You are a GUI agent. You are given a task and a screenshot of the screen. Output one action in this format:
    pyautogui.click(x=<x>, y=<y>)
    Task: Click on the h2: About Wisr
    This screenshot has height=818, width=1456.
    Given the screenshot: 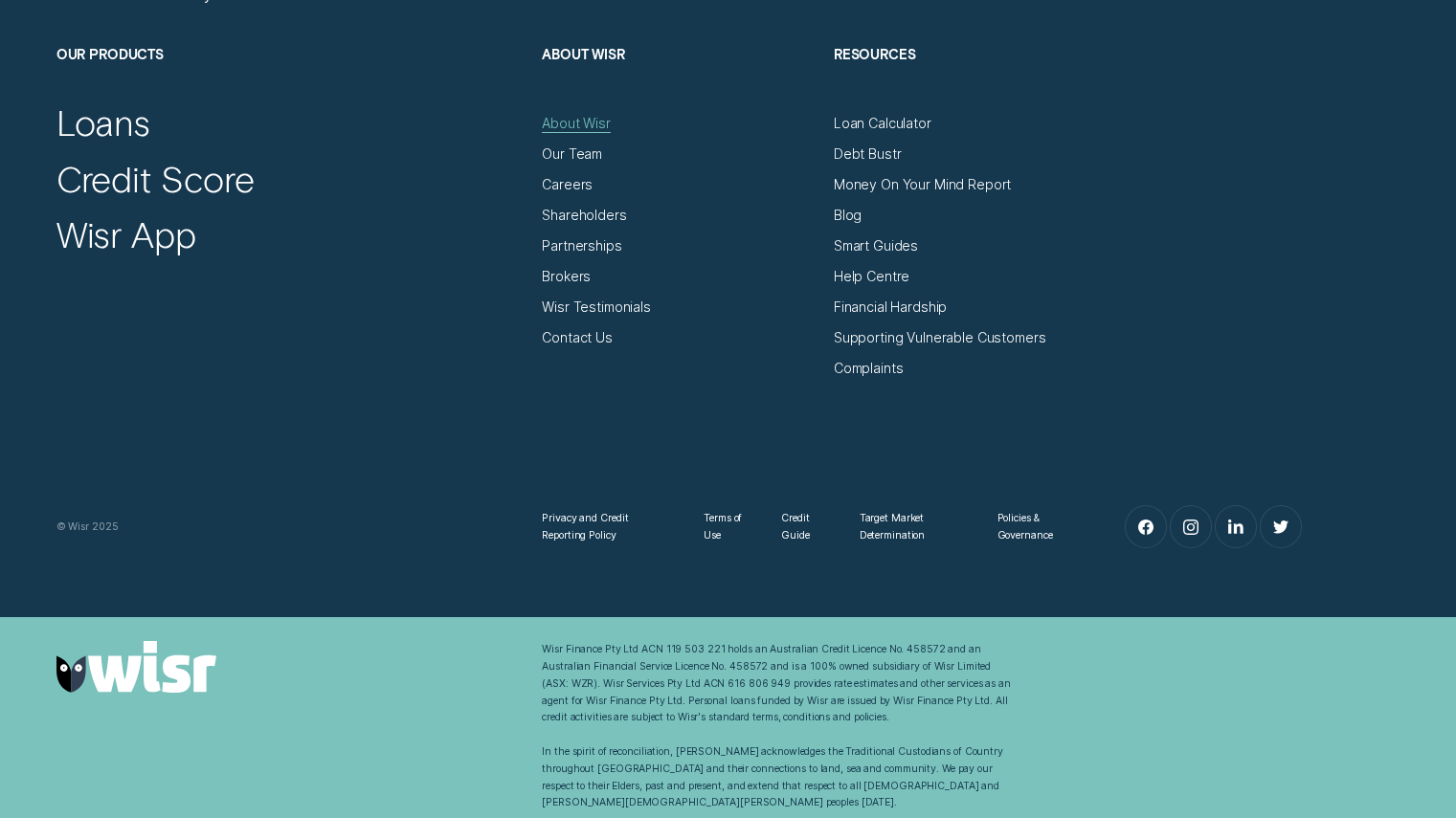 What is the action you would take?
    pyautogui.click(x=679, y=80)
    